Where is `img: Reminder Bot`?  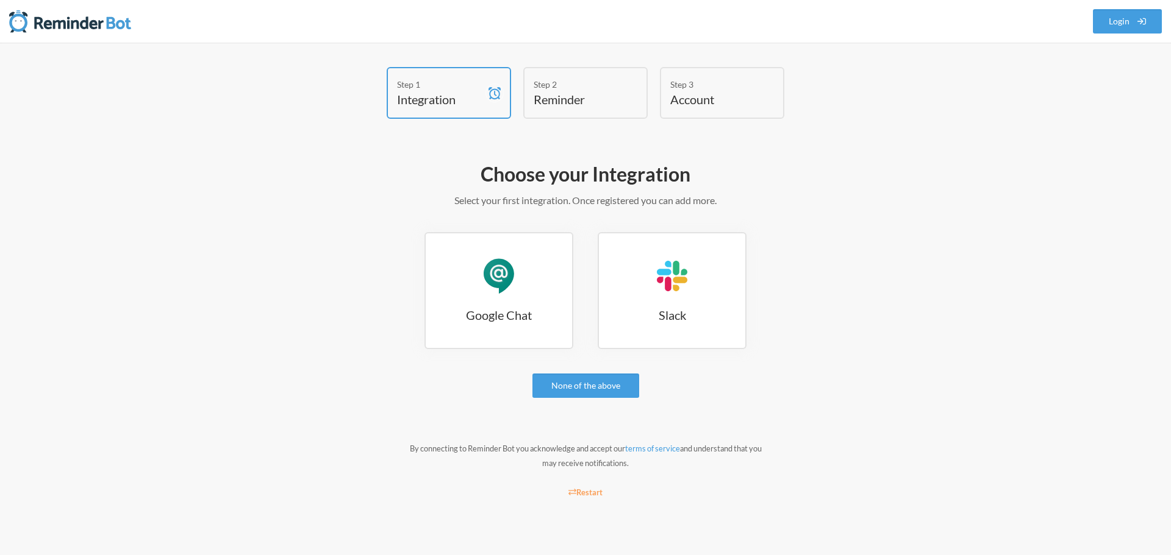 img: Reminder Bot is located at coordinates (70, 21).